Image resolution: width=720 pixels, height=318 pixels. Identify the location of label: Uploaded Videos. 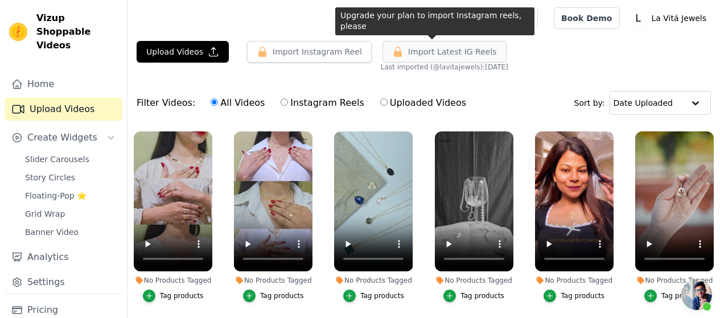
(423, 103).